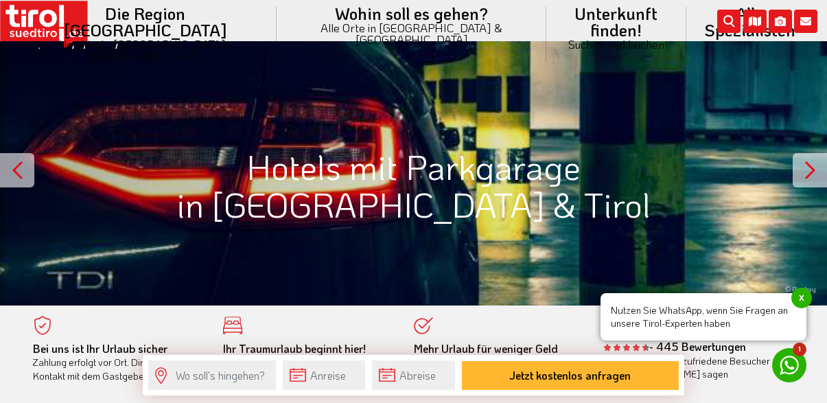 Image resolution: width=827 pixels, height=403 pixels. What do you see at coordinates (570, 375) in the screenshot?
I see `button: Jetzt kostenlos anfragen` at bounding box center [570, 375].